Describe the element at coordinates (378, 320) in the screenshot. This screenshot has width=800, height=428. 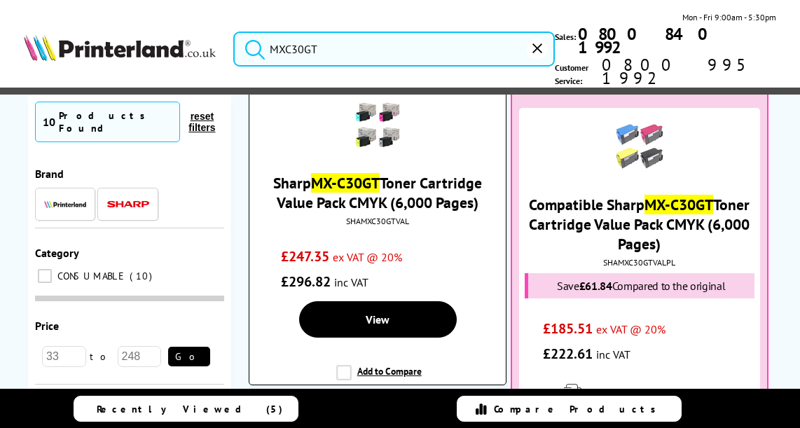
I see `a: View` at that location.